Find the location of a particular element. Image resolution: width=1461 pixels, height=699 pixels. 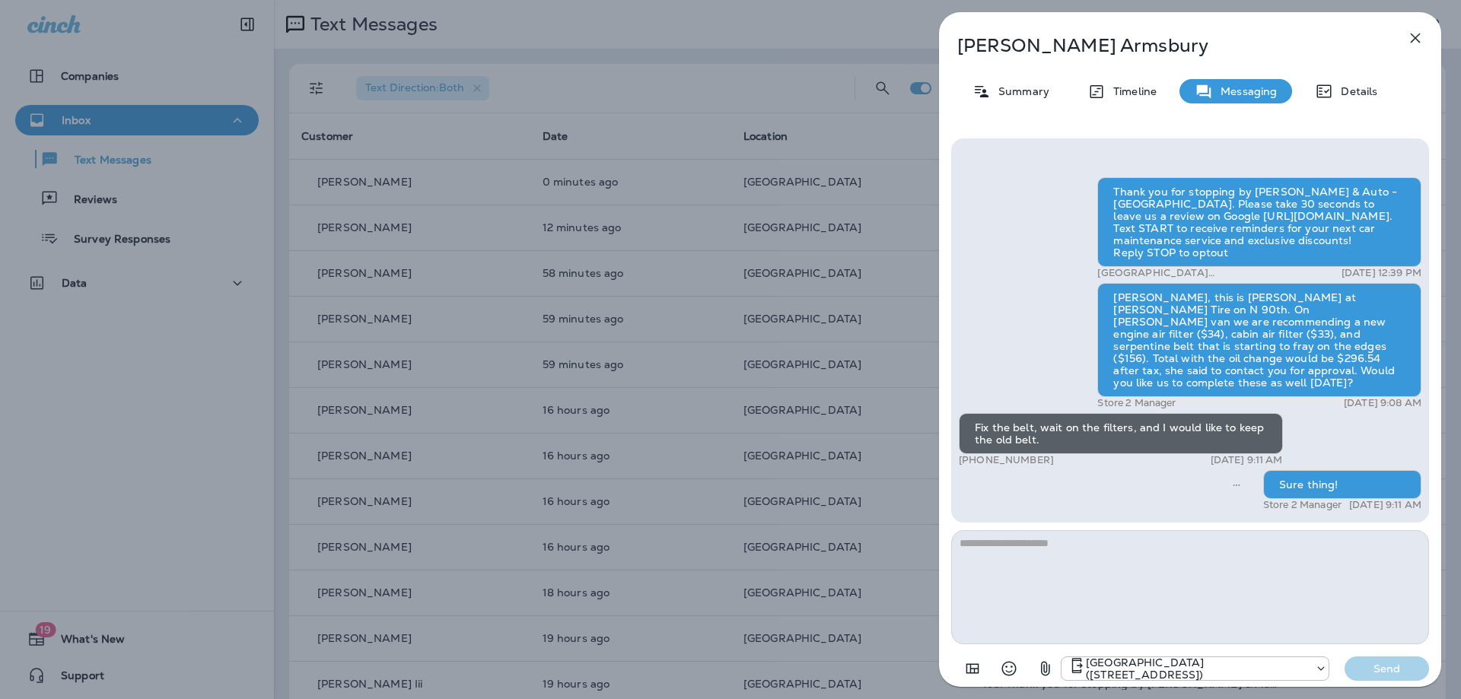

button: Select an emoji is located at coordinates (1009, 669).